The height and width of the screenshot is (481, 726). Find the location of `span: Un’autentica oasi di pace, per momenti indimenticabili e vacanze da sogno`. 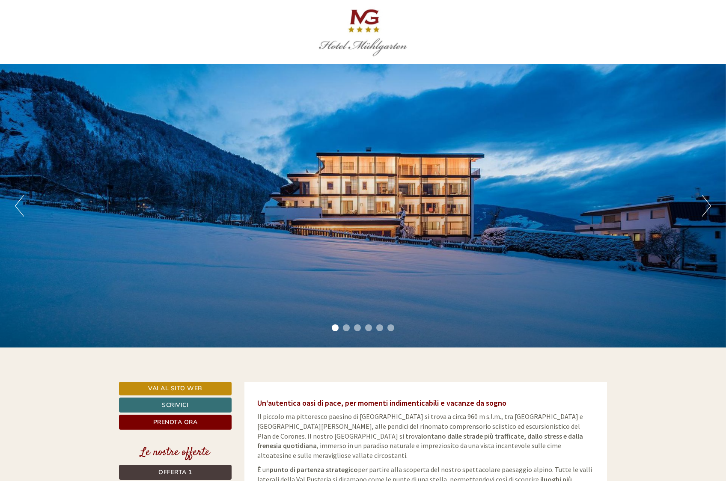

span: Un’autentica oasi di pace, per momenti indimenticabili e vacanze da sogno is located at coordinates (382, 403).